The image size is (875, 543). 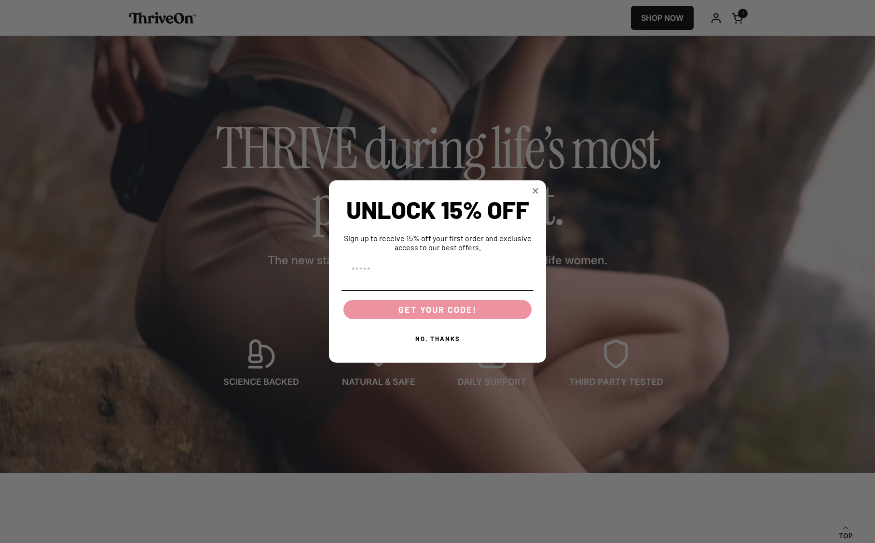 I want to click on button: Close dialog, so click(x=535, y=191).